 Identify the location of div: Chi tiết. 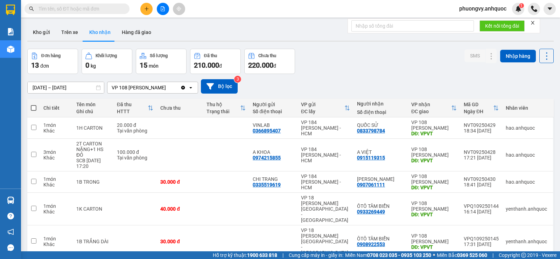
(56, 108).